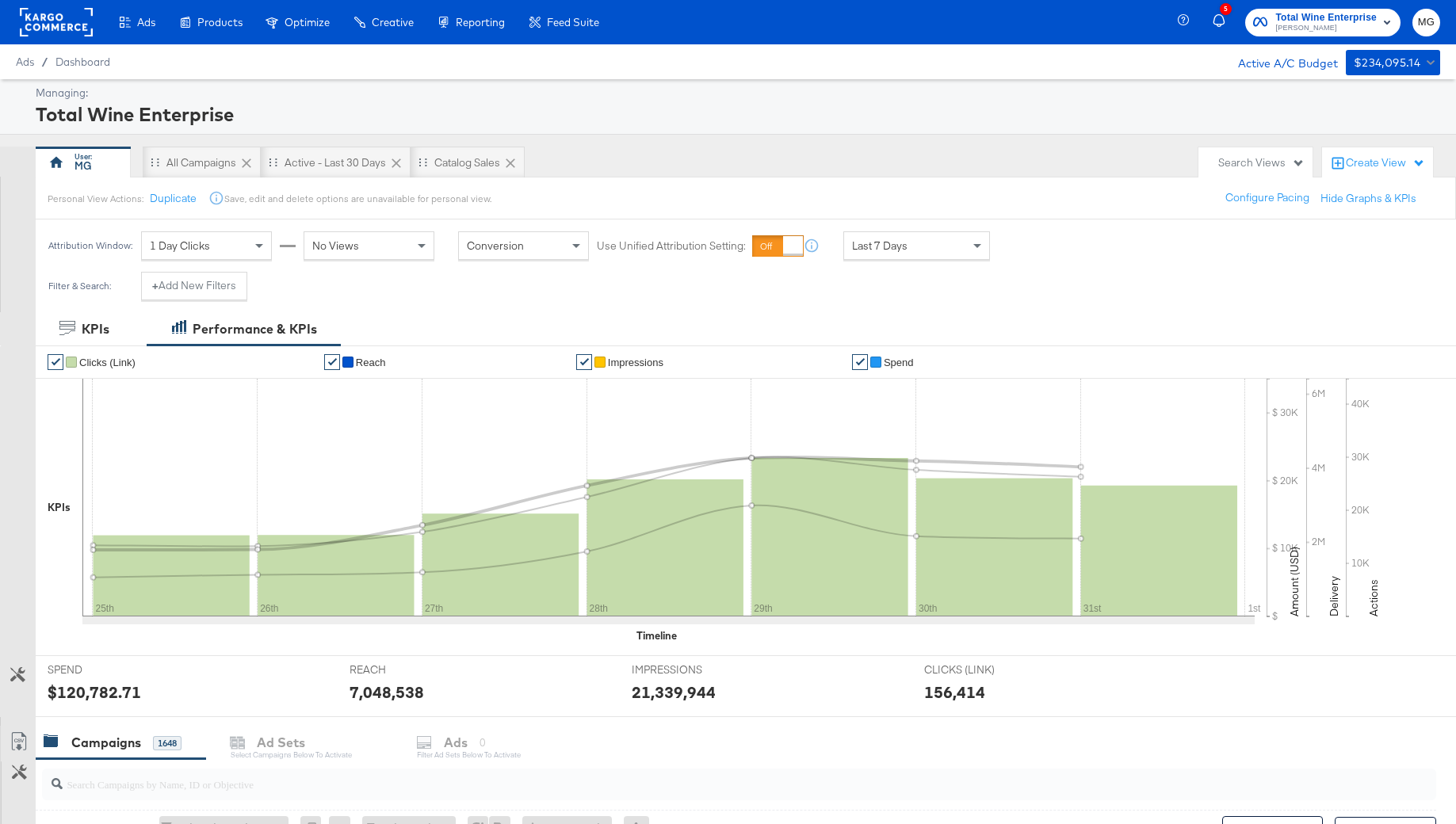 The width and height of the screenshot is (1456, 824). Describe the element at coordinates (1261, 162) in the screenshot. I see `div: Search Views` at that location.